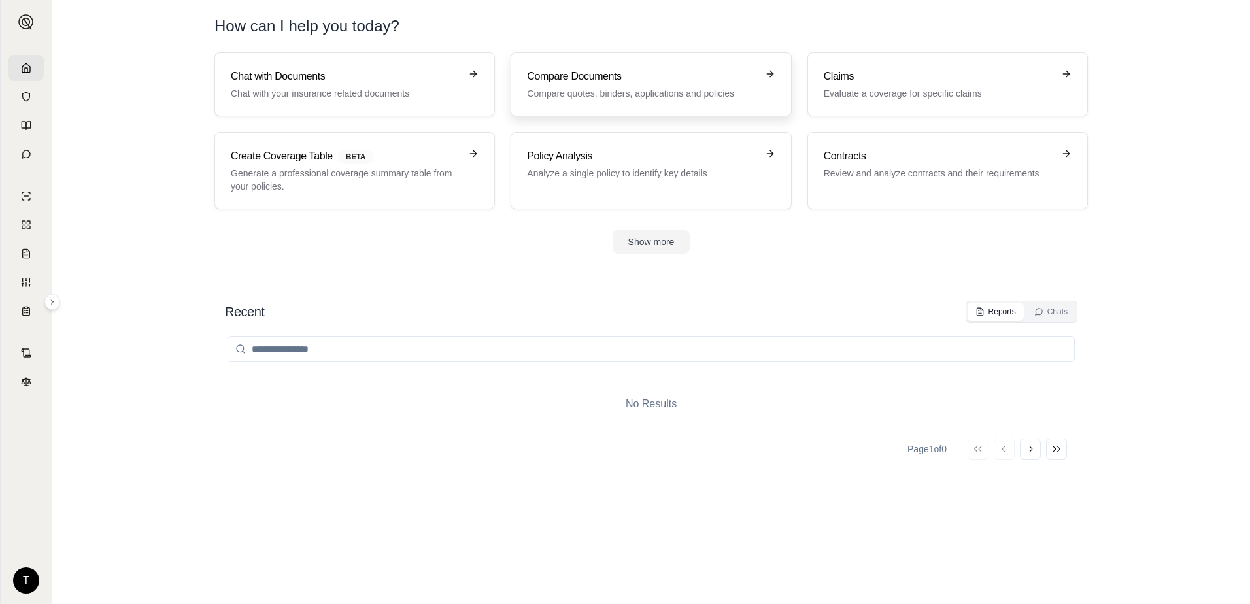  What do you see at coordinates (26, 196) in the screenshot?
I see `a: Single Policy` at bounding box center [26, 196].